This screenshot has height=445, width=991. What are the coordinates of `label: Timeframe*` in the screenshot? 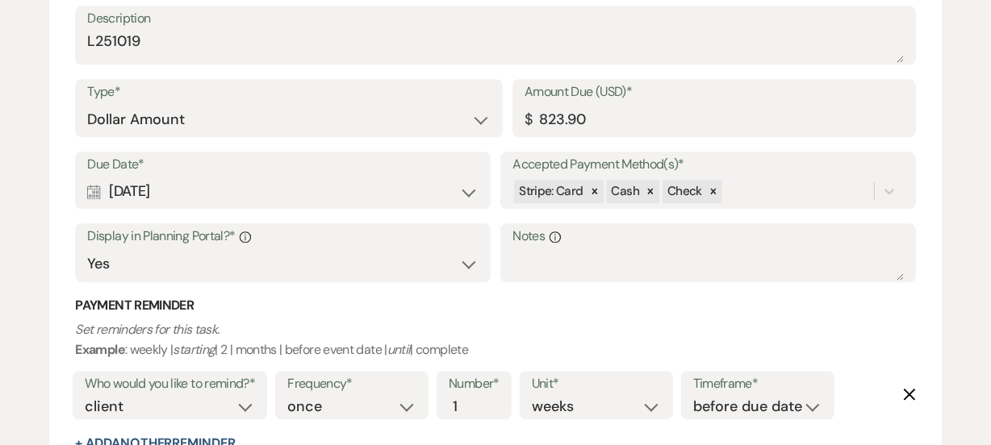 It's located at (757, 384).